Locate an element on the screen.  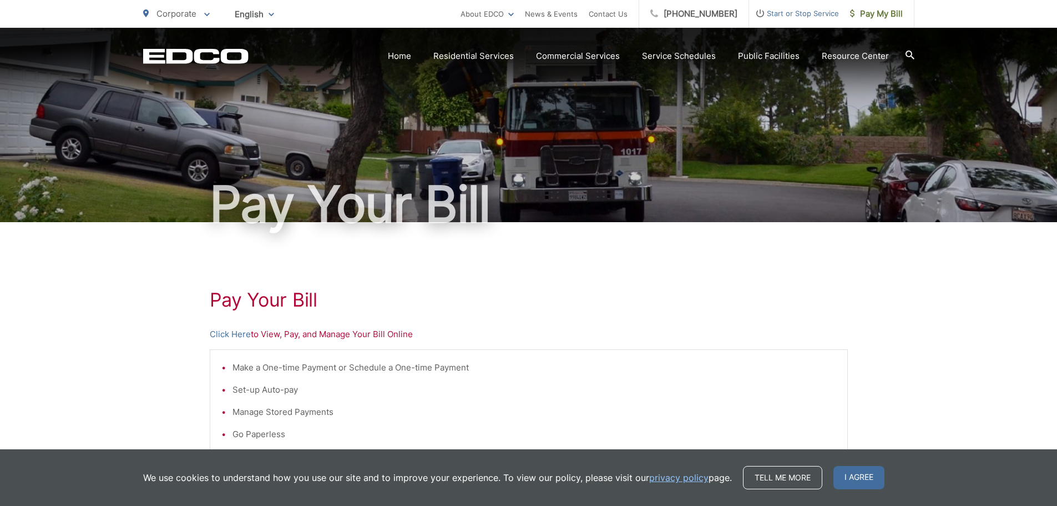
a: Click Here is located at coordinates (230, 334).